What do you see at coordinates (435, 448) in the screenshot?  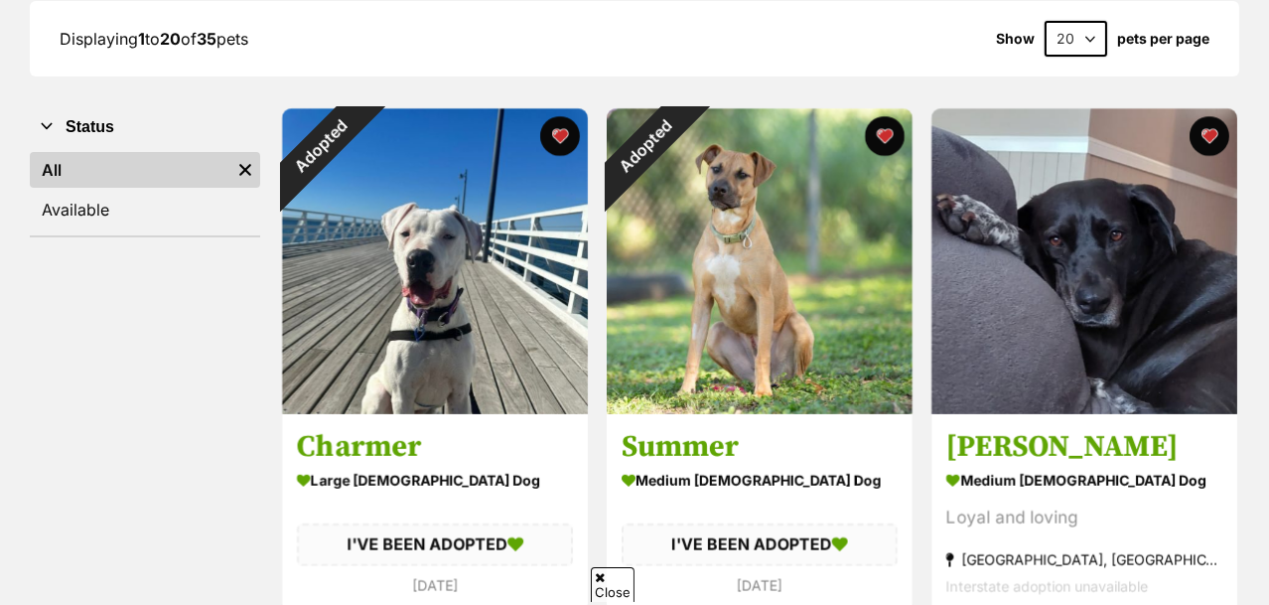 I see `h3: Charmer` at bounding box center [435, 448].